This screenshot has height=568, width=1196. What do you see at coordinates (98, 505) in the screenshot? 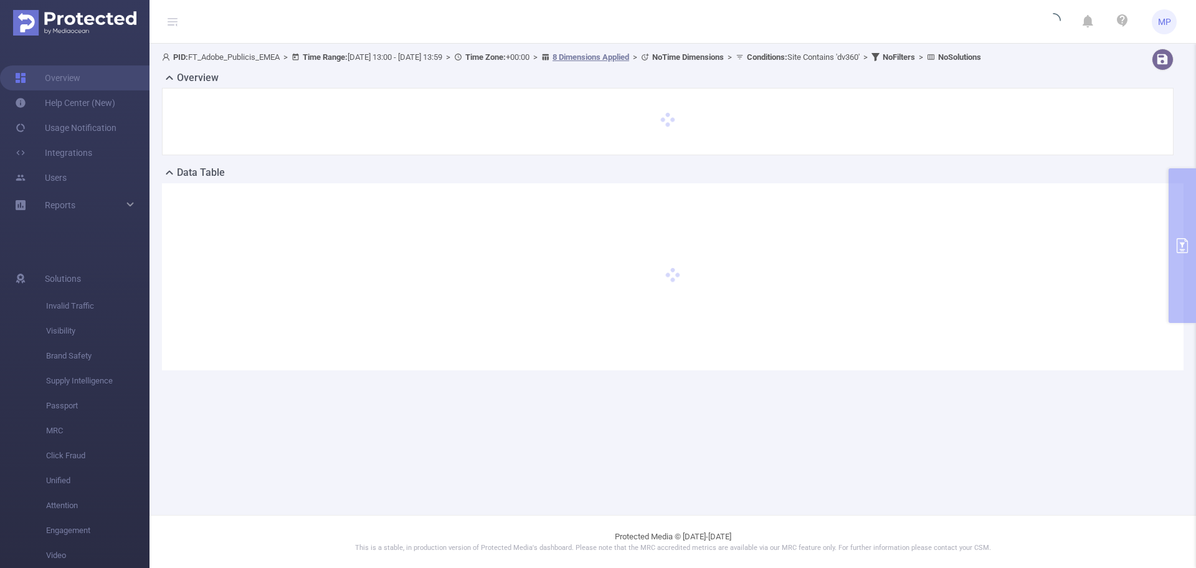
I see `span: Attention` at bounding box center [98, 505].